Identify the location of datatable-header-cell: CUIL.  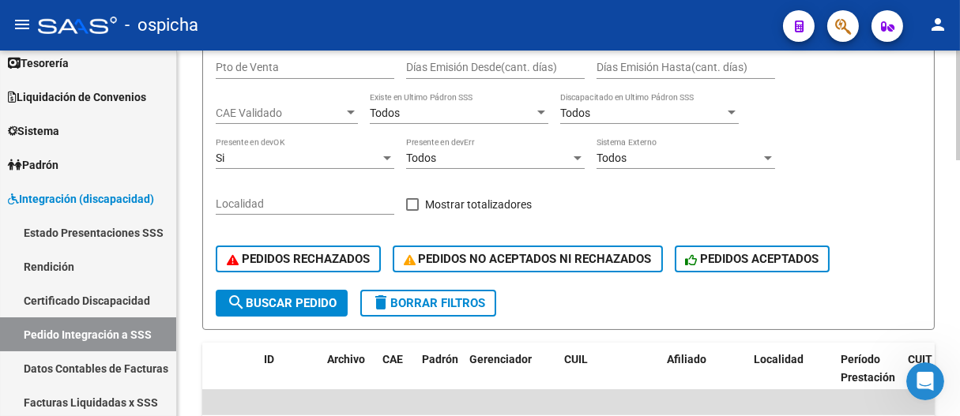
(609, 378).